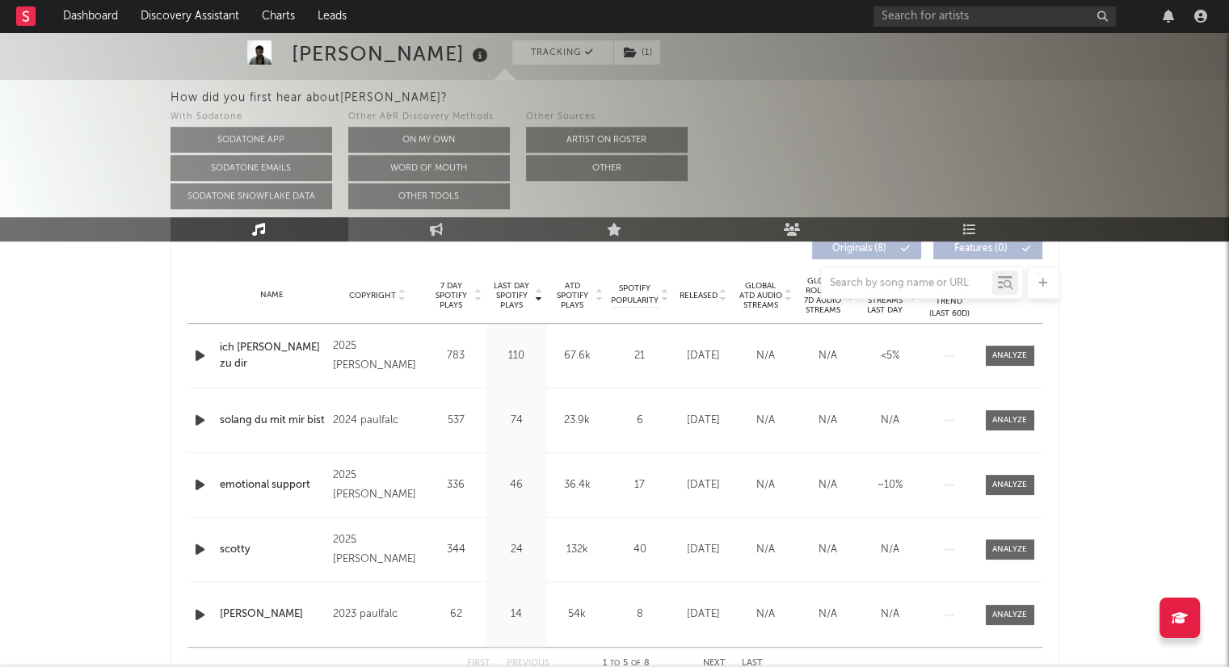  I want to click on div: 62, so click(456, 615).